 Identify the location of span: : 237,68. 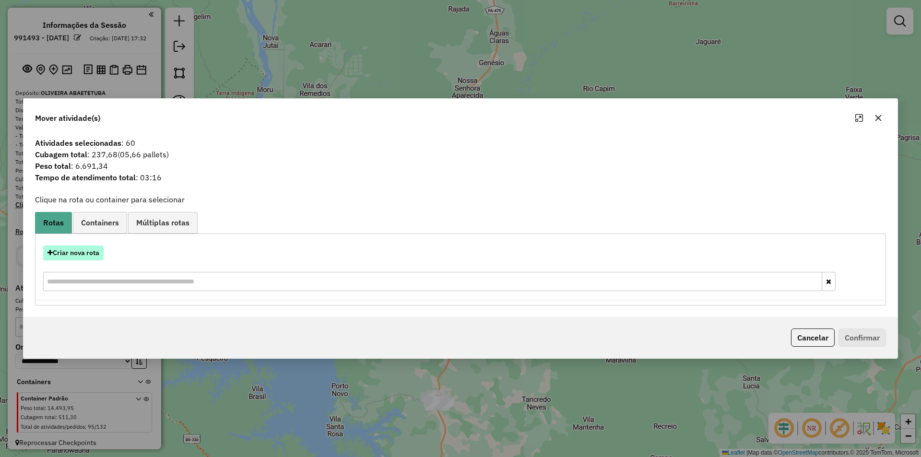
(461, 155).